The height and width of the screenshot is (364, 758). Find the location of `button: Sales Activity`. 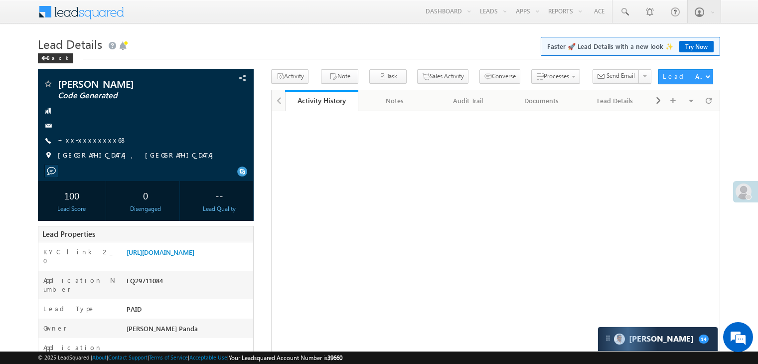

button: Sales Activity is located at coordinates (443, 76).